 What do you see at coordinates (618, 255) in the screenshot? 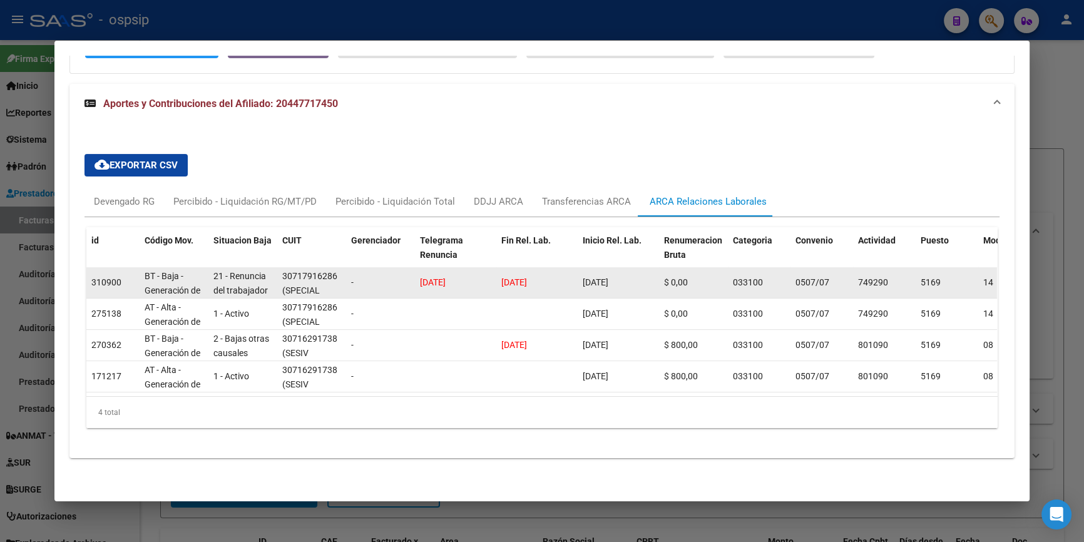
I see `datatable-header-cell: Inicio Rel. Lab.` at bounding box center [618, 255].